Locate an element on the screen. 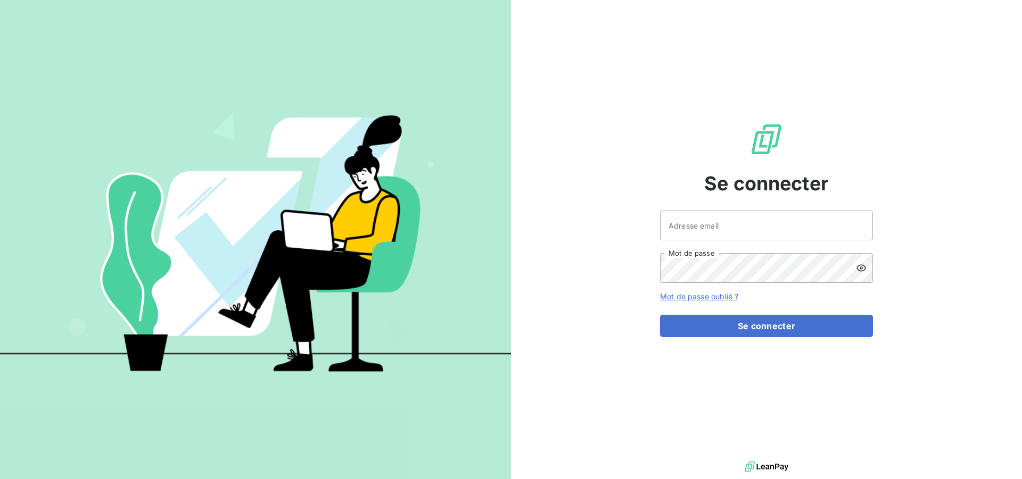 The width and height of the screenshot is (1022, 479). img: Logo LeanPay is located at coordinates (766, 139).